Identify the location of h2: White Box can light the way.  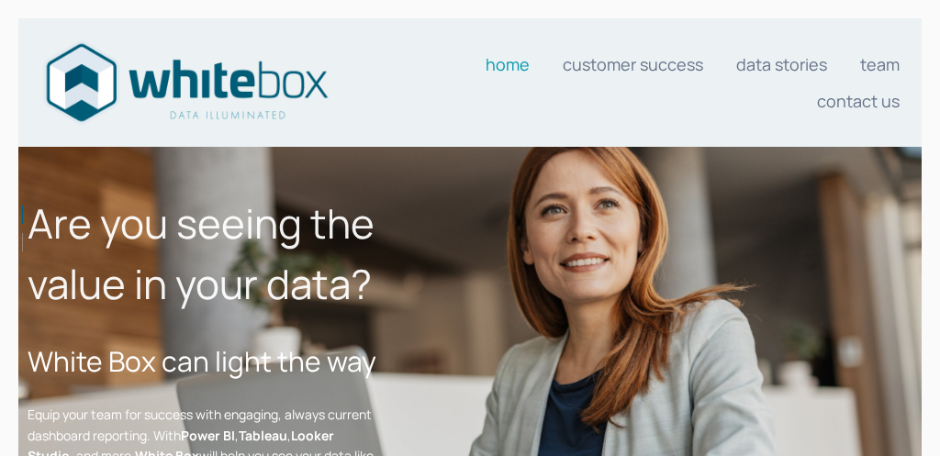
(203, 361).